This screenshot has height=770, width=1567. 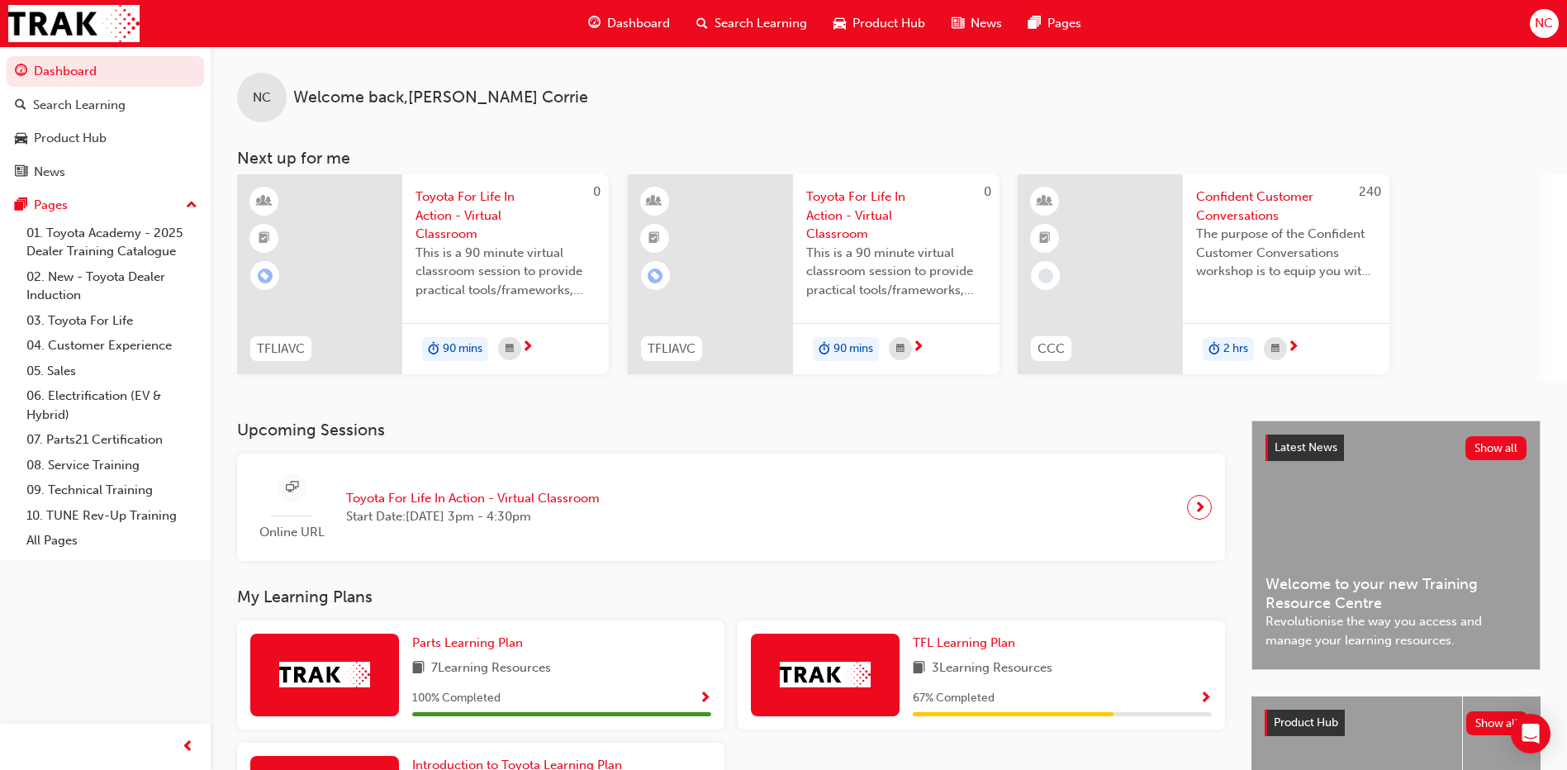 I want to click on a: 10. TUNE Rev-Up Training, so click(x=112, y=515).